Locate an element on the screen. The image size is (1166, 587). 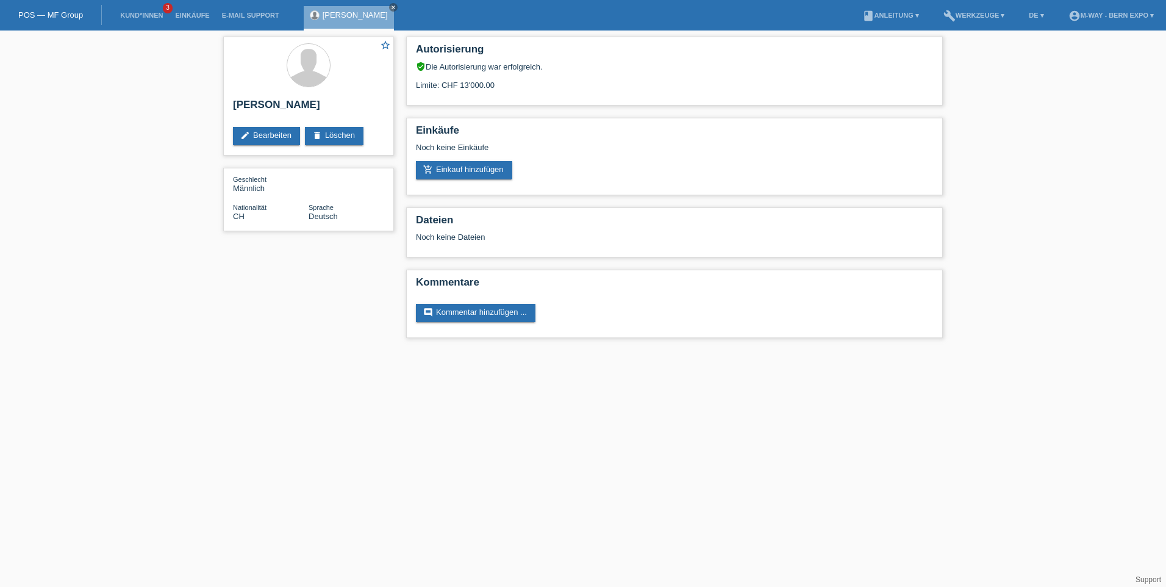
i: add_shopping_cart is located at coordinates (428, 170).